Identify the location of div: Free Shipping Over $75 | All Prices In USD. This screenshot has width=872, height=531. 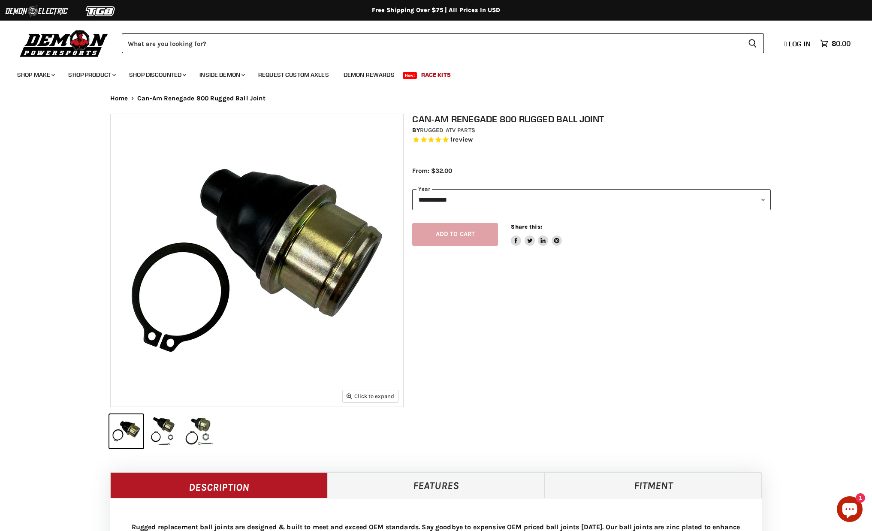
(436, 10).